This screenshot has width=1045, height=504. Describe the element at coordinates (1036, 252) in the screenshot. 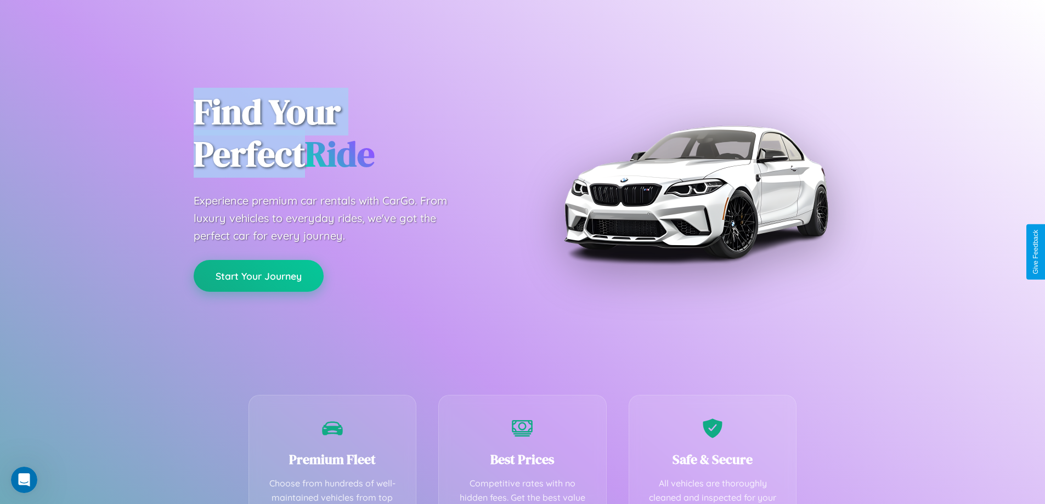

I see `div: Give Feedback` at that location.